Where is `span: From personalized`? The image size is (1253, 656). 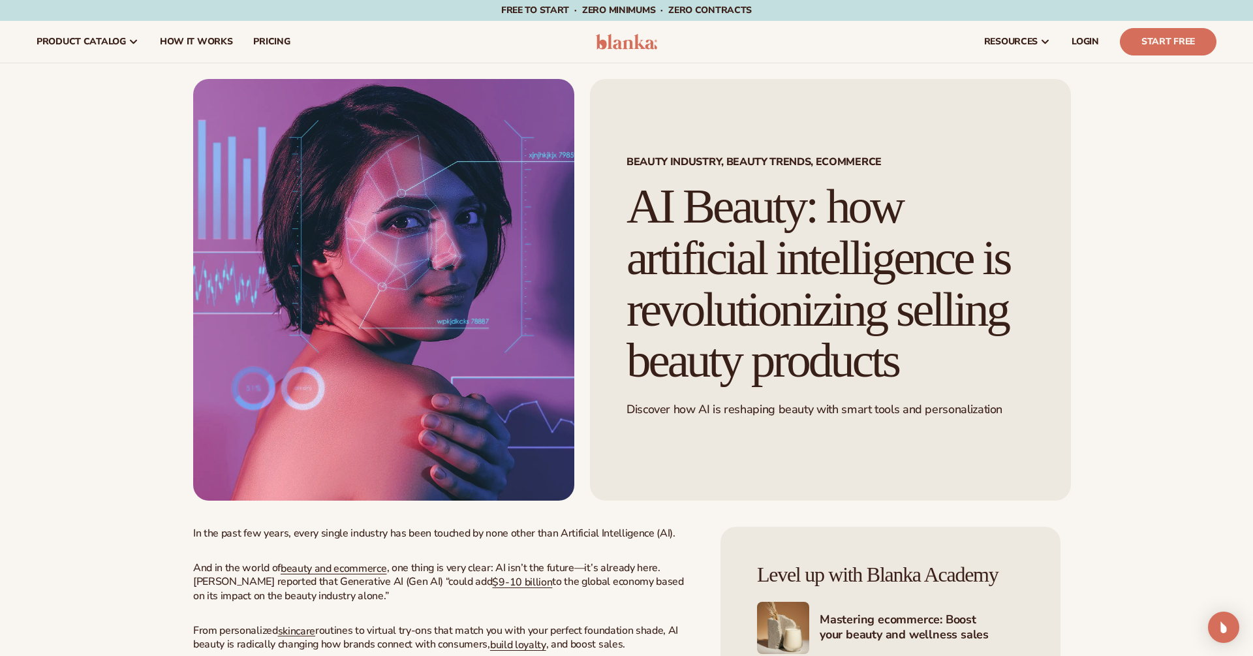
span: From personalized is located at coordinates (236, 630).